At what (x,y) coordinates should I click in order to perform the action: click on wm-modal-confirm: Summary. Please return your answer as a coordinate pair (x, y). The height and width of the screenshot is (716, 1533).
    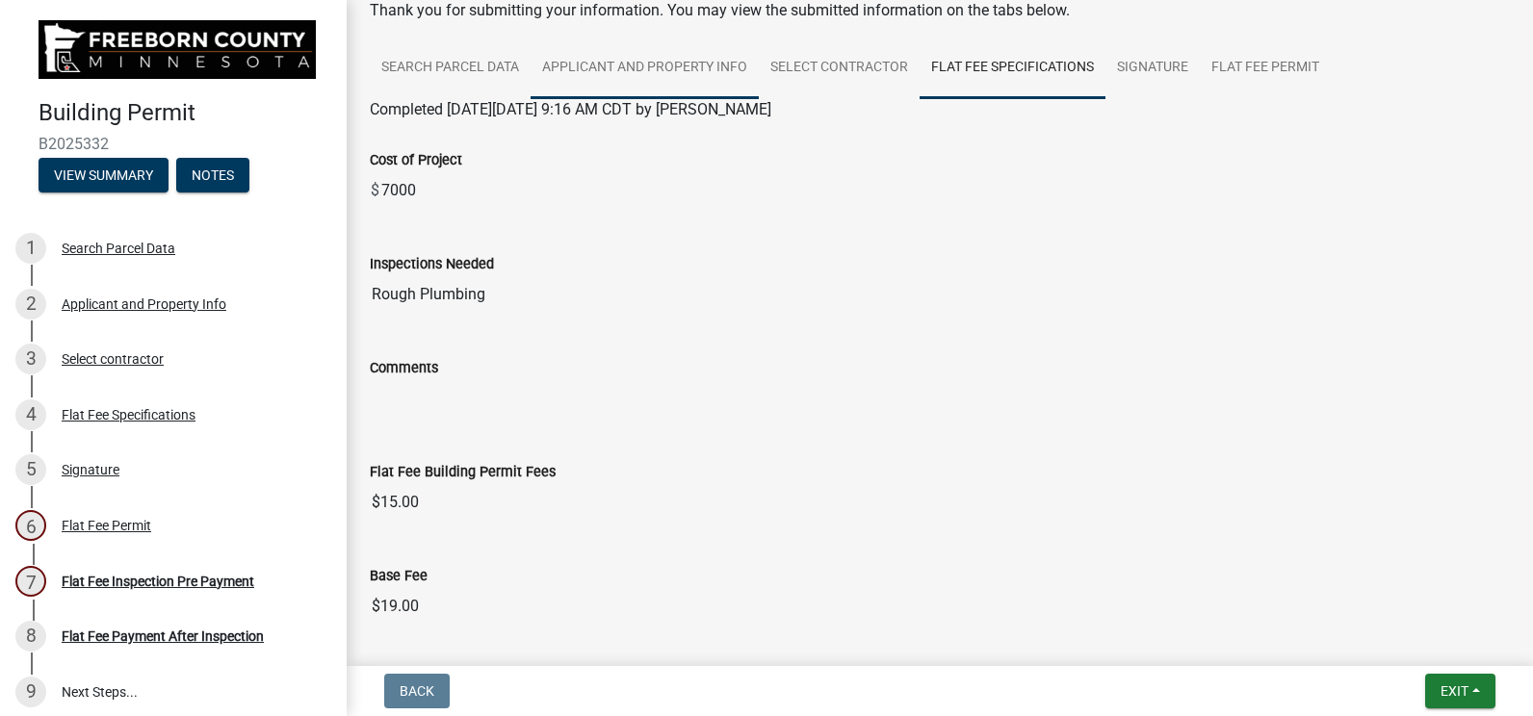
    Looking at the image, I should click on (103, 176).